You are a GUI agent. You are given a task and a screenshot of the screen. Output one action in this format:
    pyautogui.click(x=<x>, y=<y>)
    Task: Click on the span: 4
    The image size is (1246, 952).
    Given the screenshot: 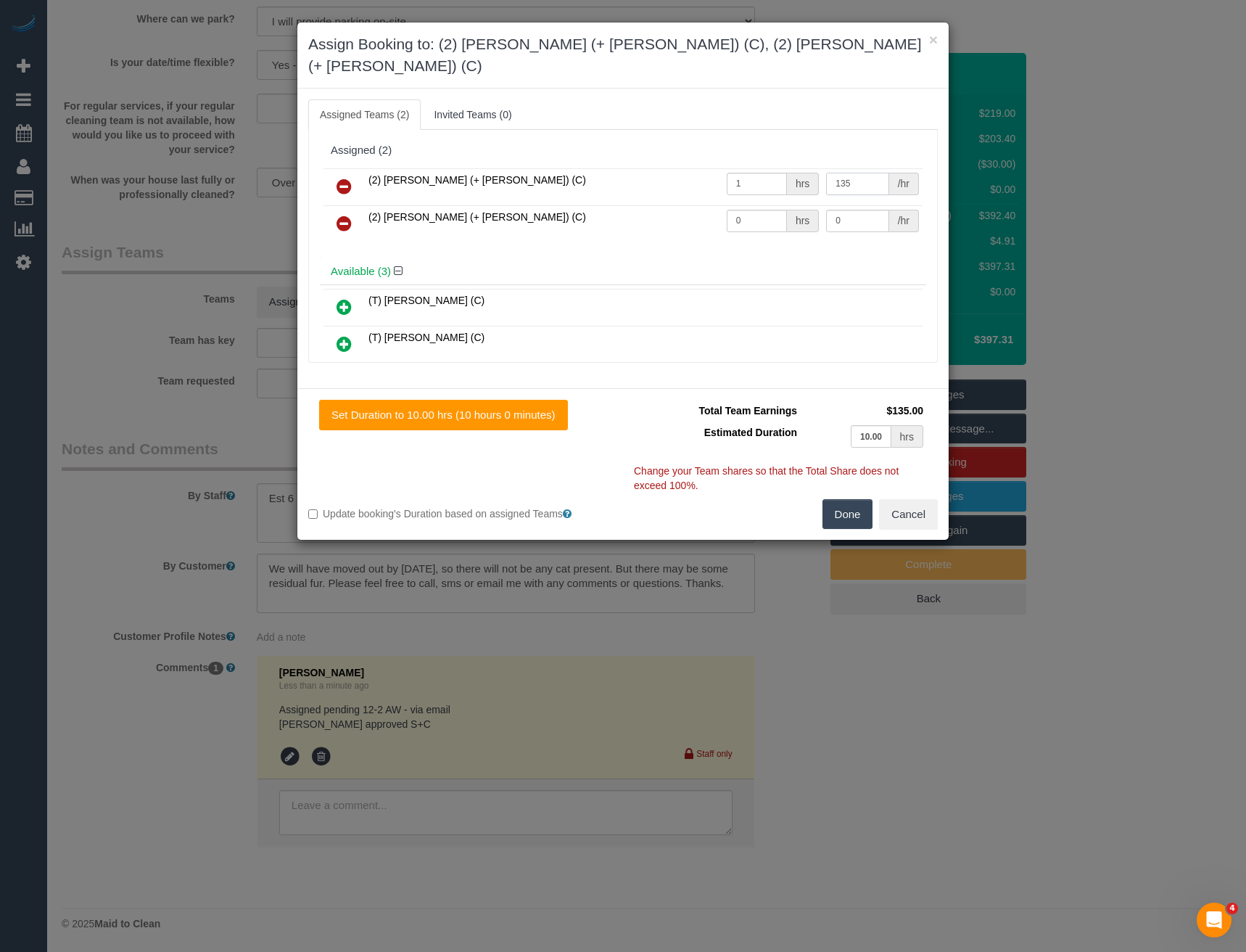 What is the action you would take?
    pyautogui.click(x=1232, y=908)
    